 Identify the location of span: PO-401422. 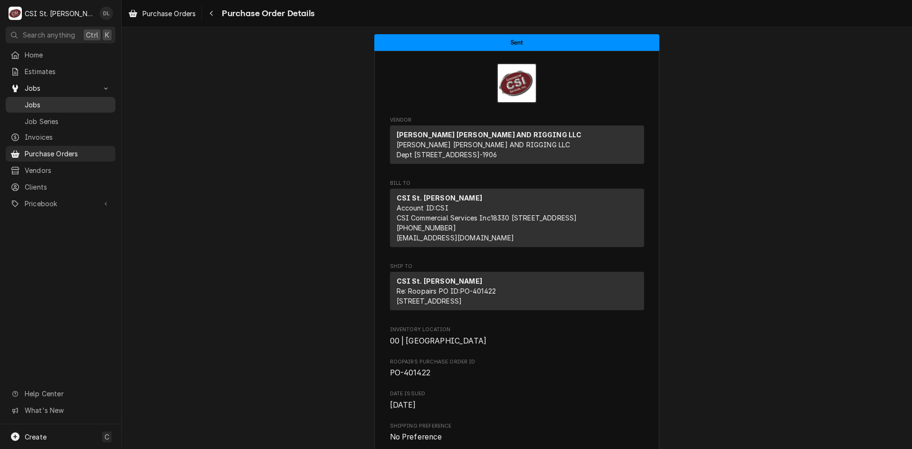
(410, 373).